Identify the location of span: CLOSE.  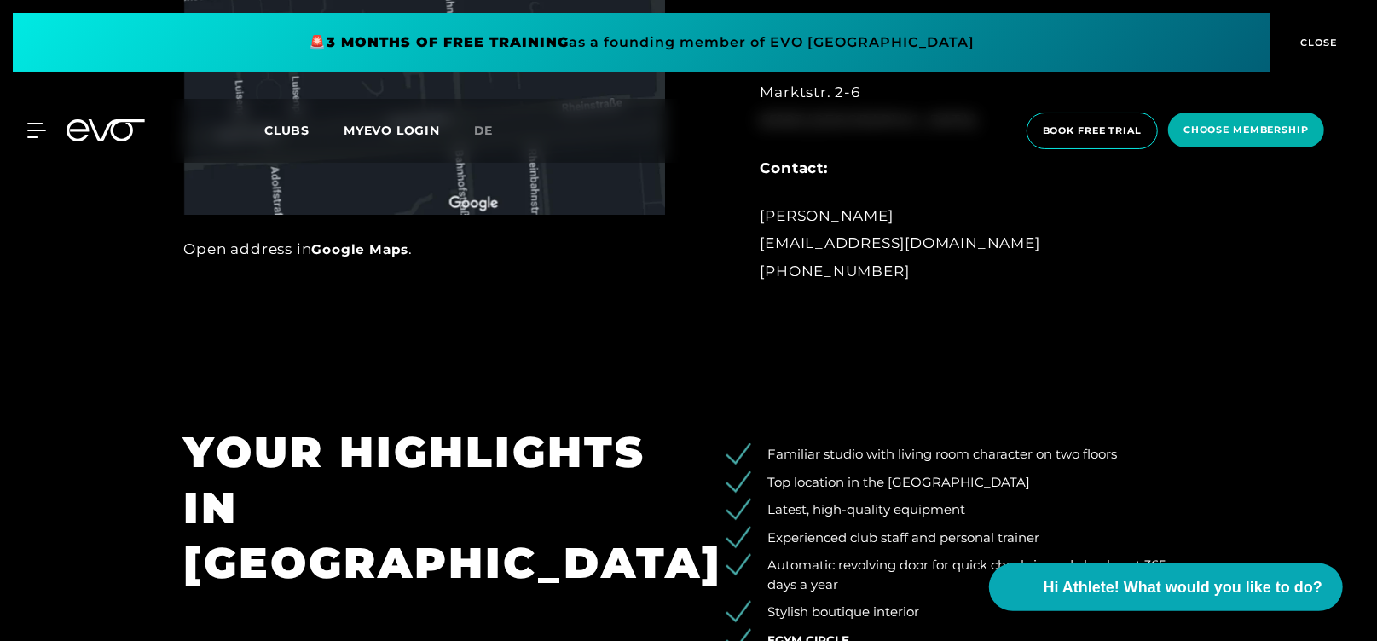
(1317, 43).